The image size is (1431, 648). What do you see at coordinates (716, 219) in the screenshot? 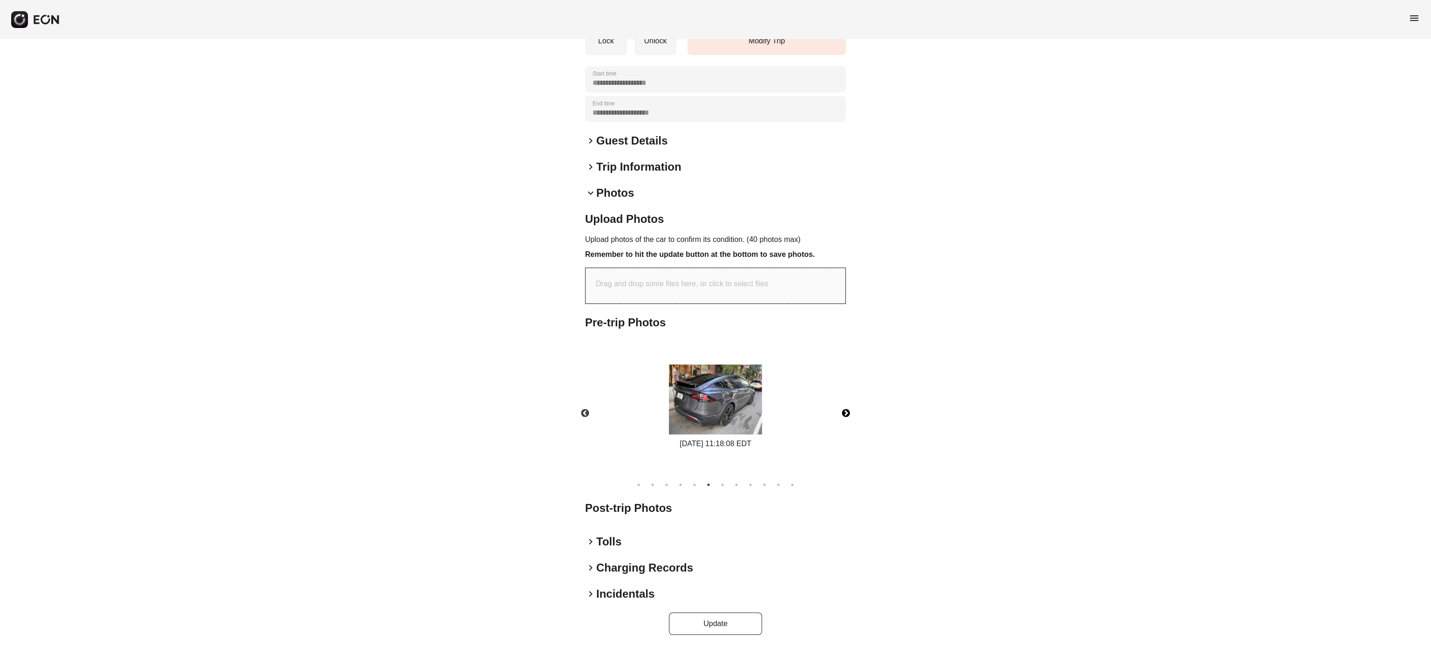
I see `h2: Upload Photos` at bounding box center [716, 219].